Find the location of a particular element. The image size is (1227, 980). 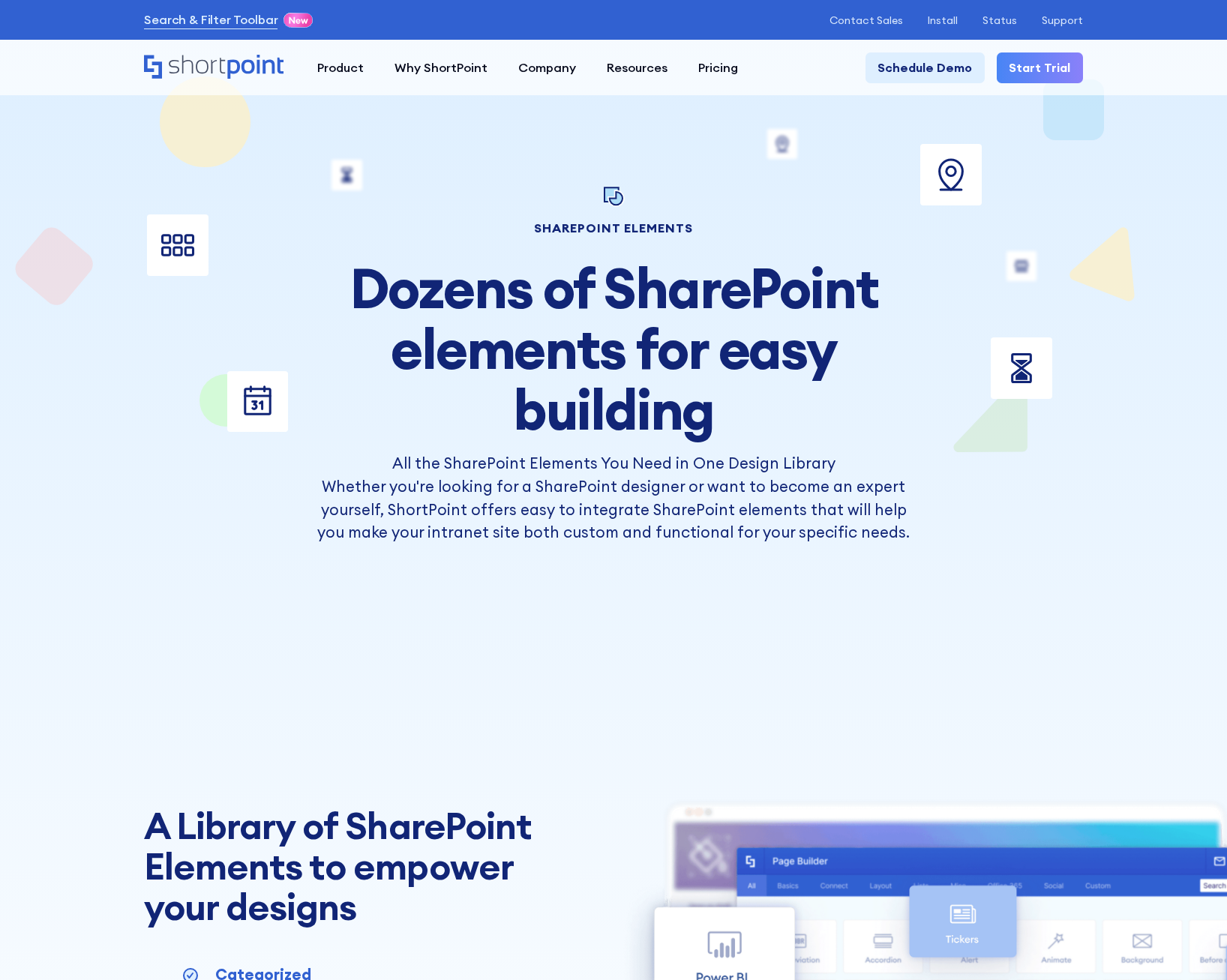

h3: All the SharePoint Elements You Need in One Design Library is located at coordinates (614, 464).